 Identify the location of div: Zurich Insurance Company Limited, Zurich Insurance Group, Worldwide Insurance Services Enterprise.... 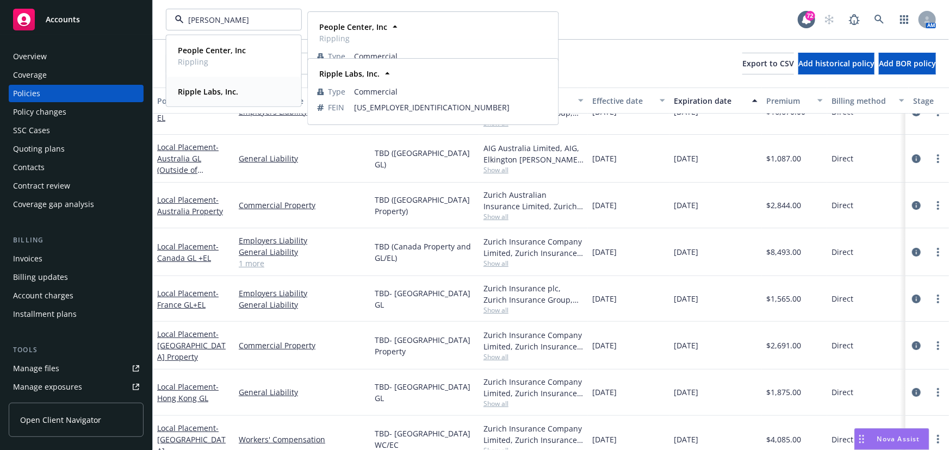
(533, 341).